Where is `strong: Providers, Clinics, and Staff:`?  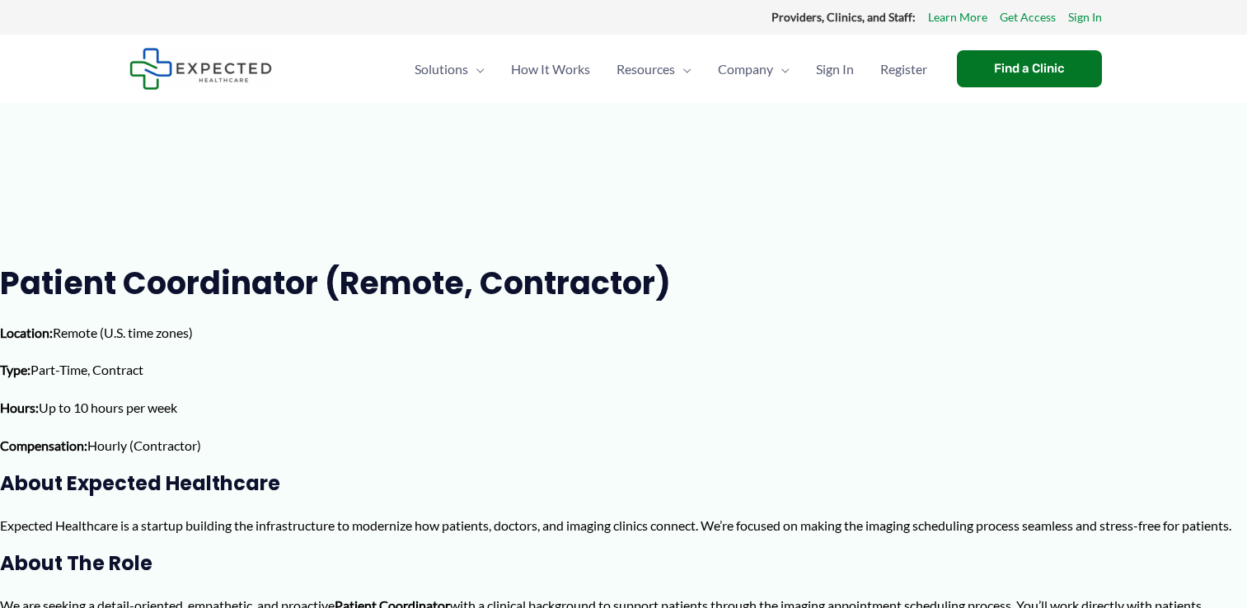
strong: Providers, Clinics, and Staff: is located at coordinates (843, 16).